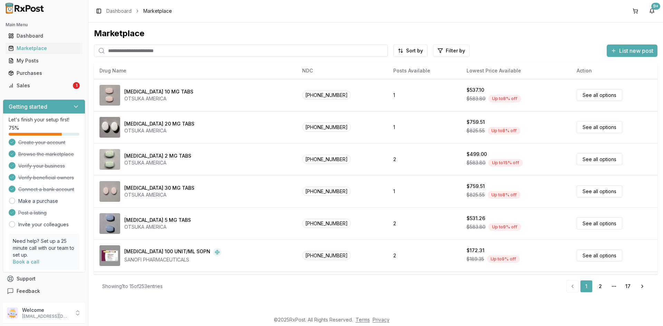 This screenshot has height=326, width=663. Describe the element at coordinates (44, 291) in the screenshot. I see `button: Feedback` at that location.